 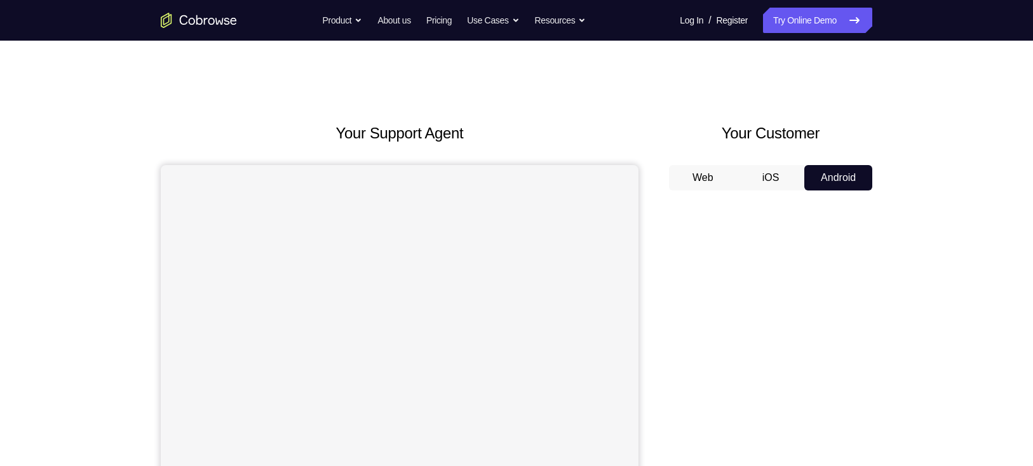 I want to click on button: Use Cases, so click(x=493, y=20).